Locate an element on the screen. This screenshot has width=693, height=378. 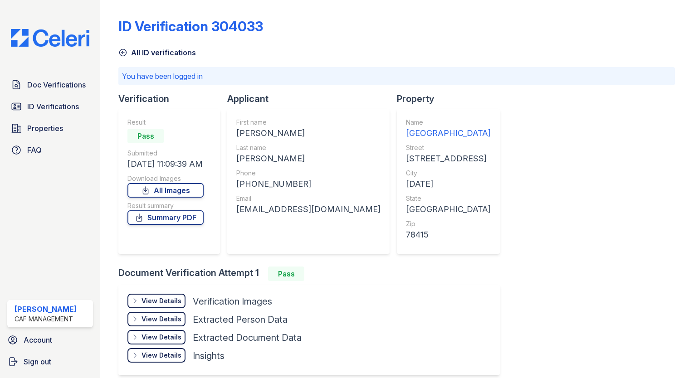
div: Submitted is located at coordinates (166, 153).